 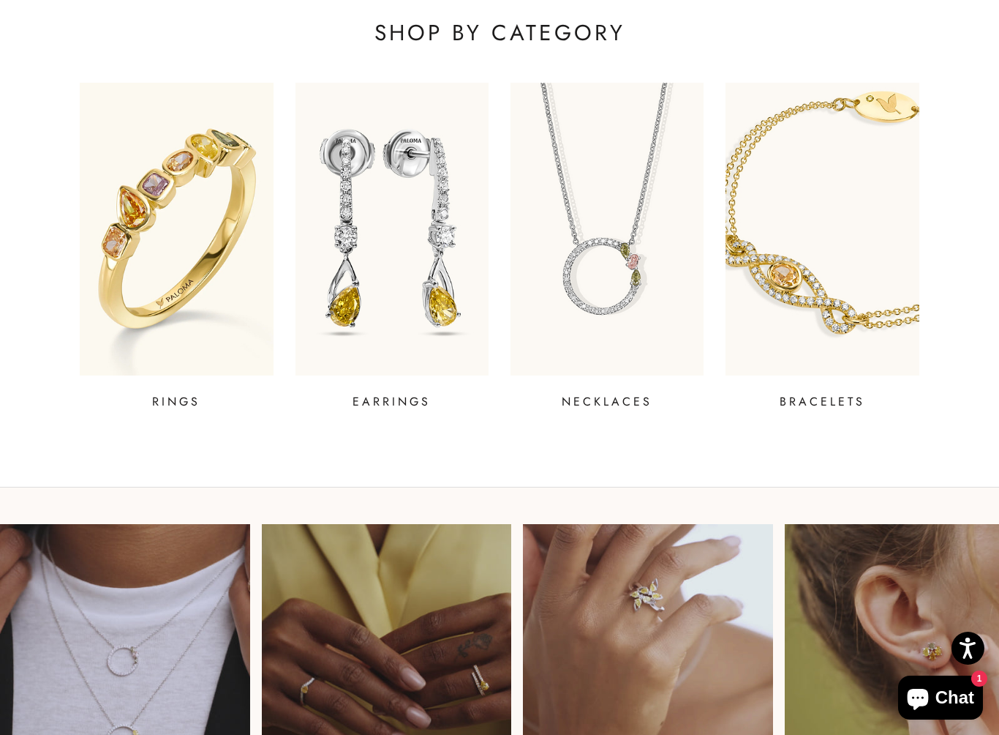 What do you see at coordinates (500, 33) in the screenshot?
I see `p: SHOP BY CATEGORY` at bounding box center [500, 33].